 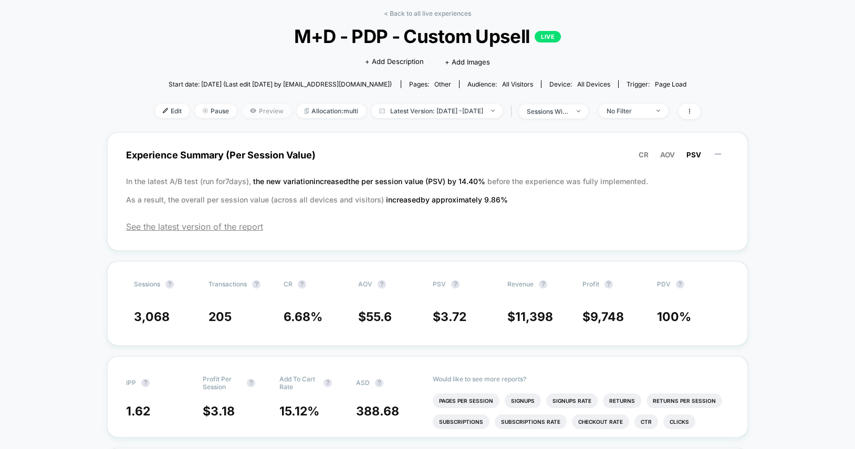 What do you see at coordinates (447, 200) in the screenshot?
I see `span: increased by approximately 9.86 %` at bounding box center [447, 200].